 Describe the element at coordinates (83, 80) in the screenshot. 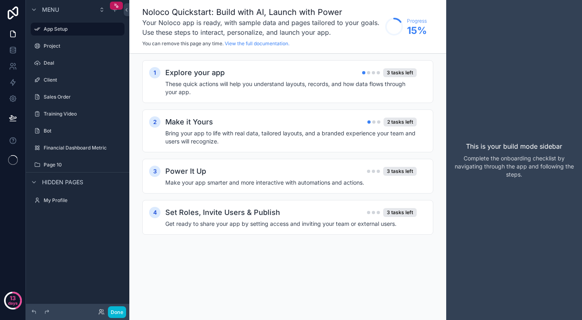

I see `label: Client` at that location.